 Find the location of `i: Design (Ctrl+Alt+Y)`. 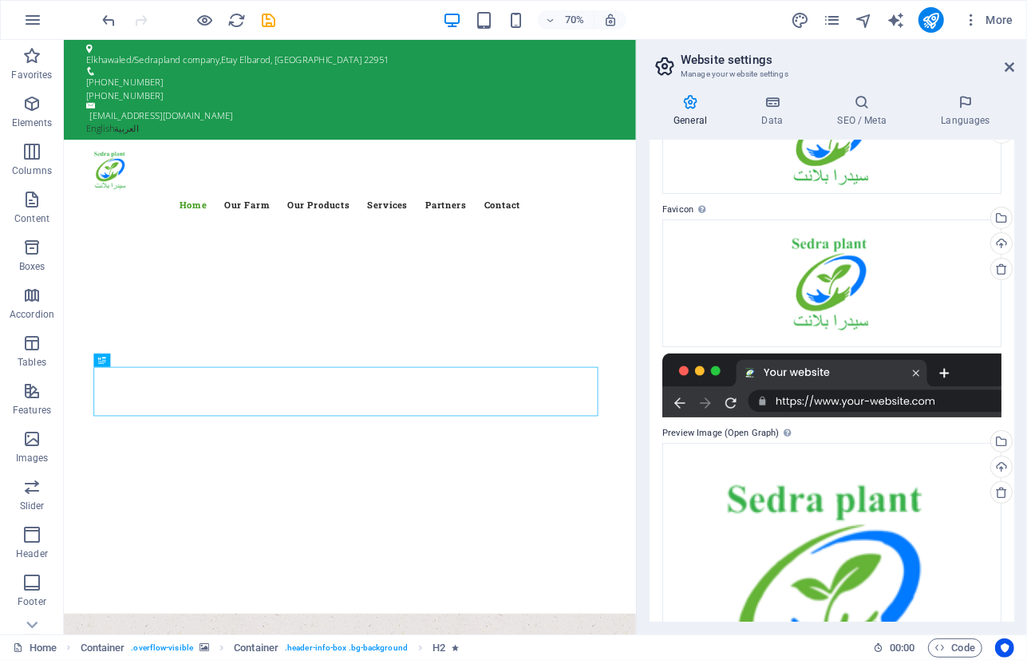

i: Design (Ctrl+Alt+Y) is located at coordinates (800, 20).